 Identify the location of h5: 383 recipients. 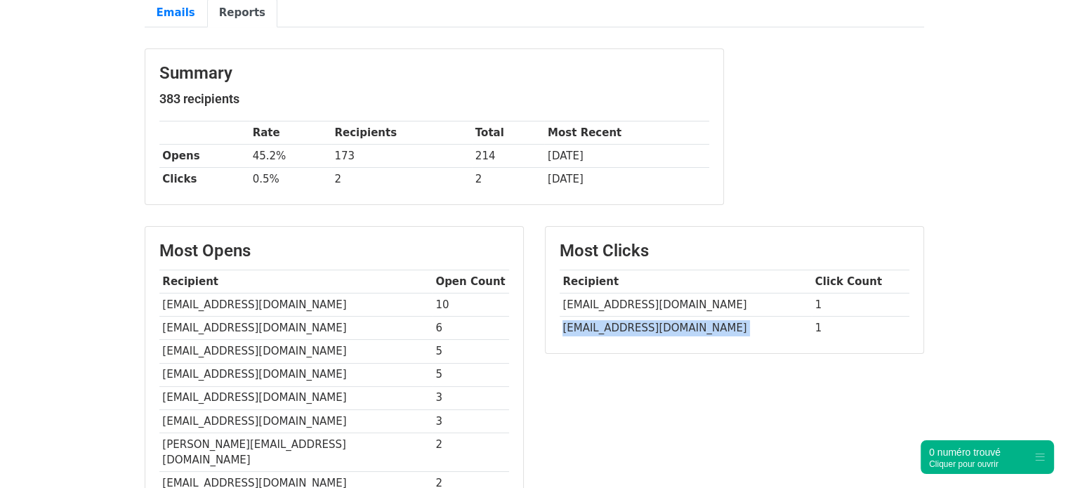
(434, 99).